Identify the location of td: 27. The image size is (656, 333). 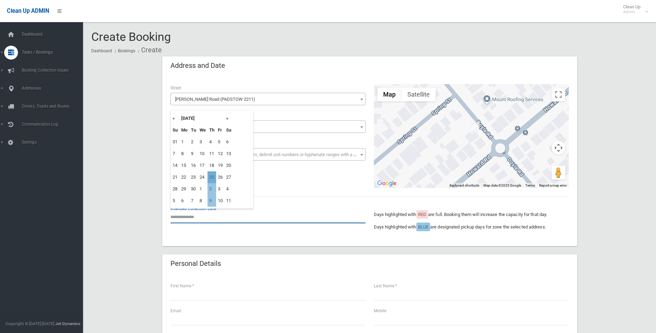
(228, 177).